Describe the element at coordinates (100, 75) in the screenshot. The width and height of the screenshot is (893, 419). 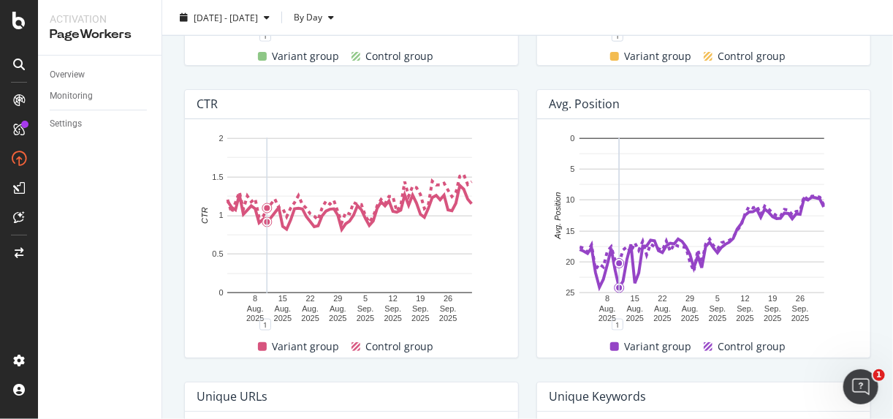
I see `a: Overview` at that location.